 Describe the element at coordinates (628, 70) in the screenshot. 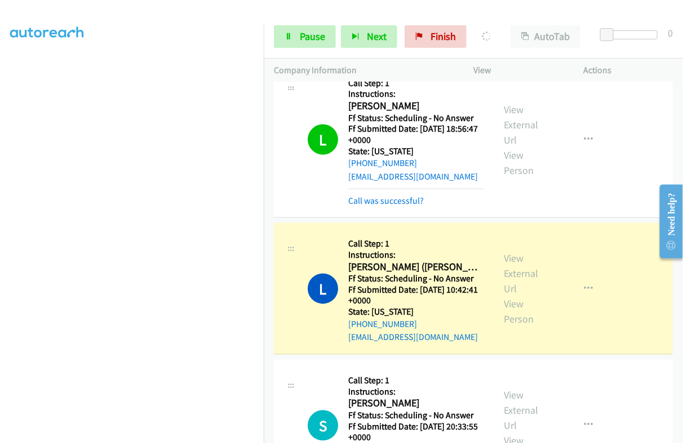

I see `p: Actions` at that location.